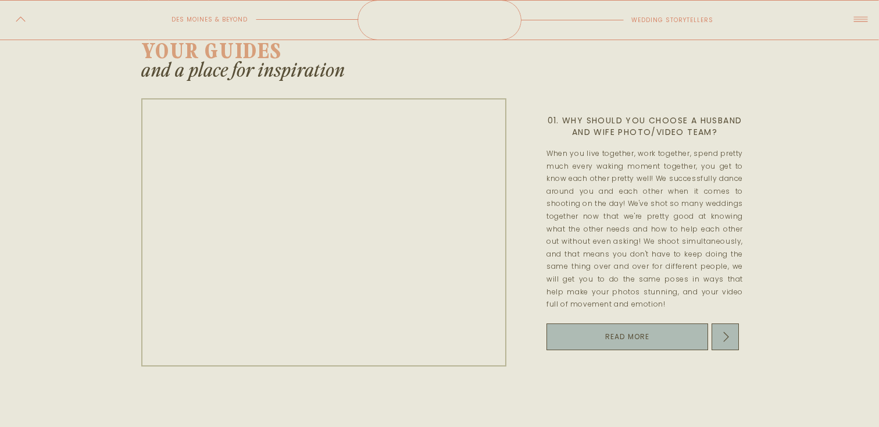 Image resolution: width=879 pixels, height=427 pixels. I want to click on p: wedding storytellers, so click(680, 20).